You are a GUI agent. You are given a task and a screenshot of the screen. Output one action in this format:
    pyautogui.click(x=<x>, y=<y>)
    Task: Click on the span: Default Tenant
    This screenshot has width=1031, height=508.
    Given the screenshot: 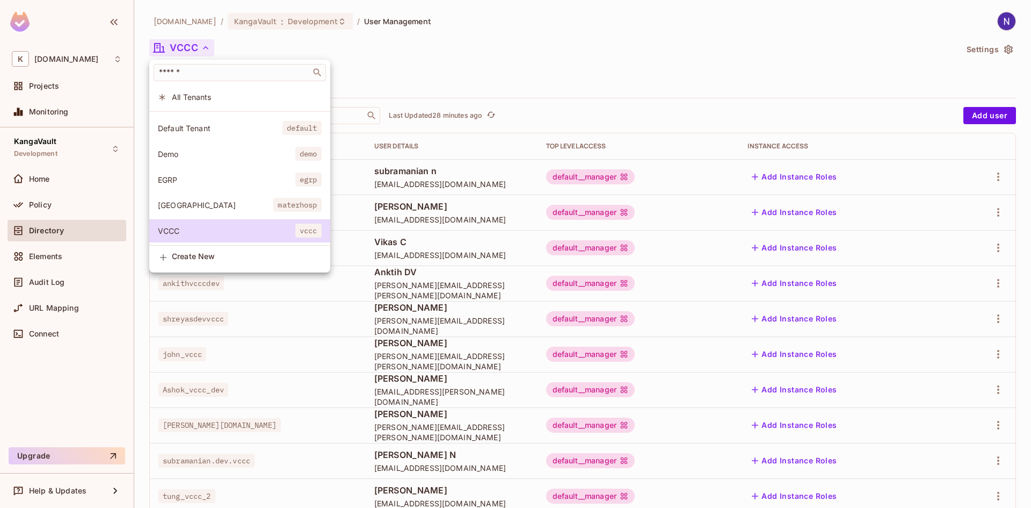 What is the action you would take?
    pyautogui.click(x=220, y=128)
    